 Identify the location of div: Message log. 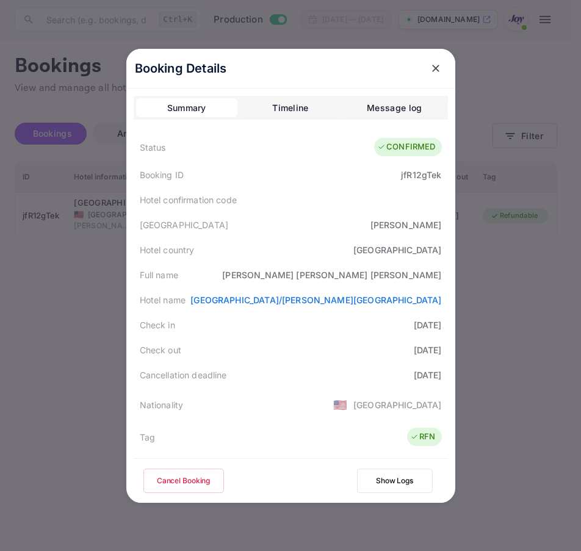
(394, 108).